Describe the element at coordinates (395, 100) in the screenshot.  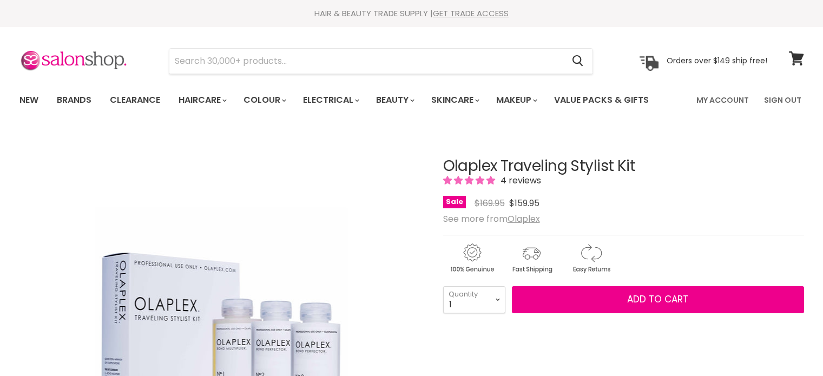
I see `a: Beauty` at that location.